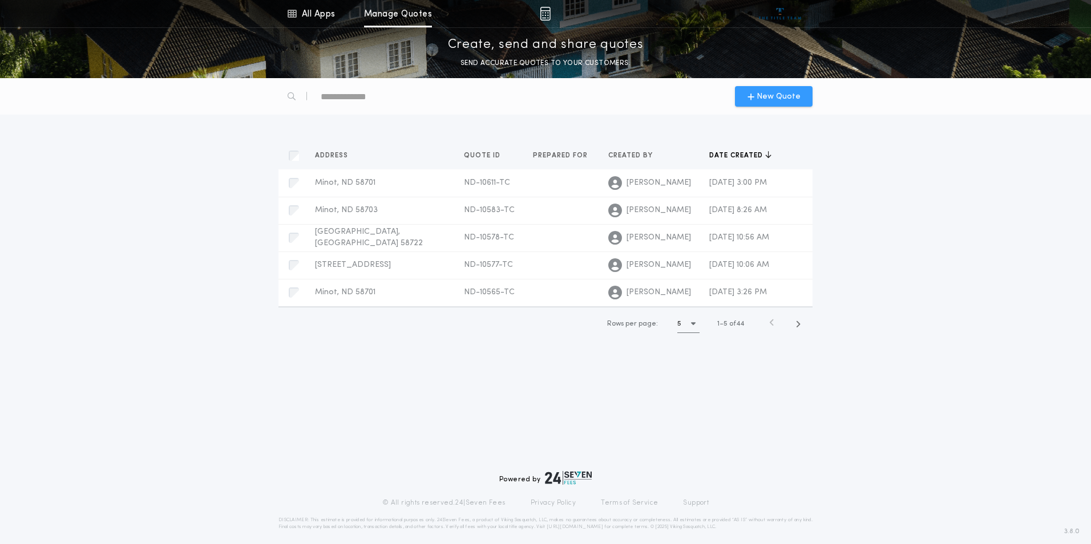 This screenshot has height=544, width=1091. I want to click on a: Privacy Policy, so click(553, 503).